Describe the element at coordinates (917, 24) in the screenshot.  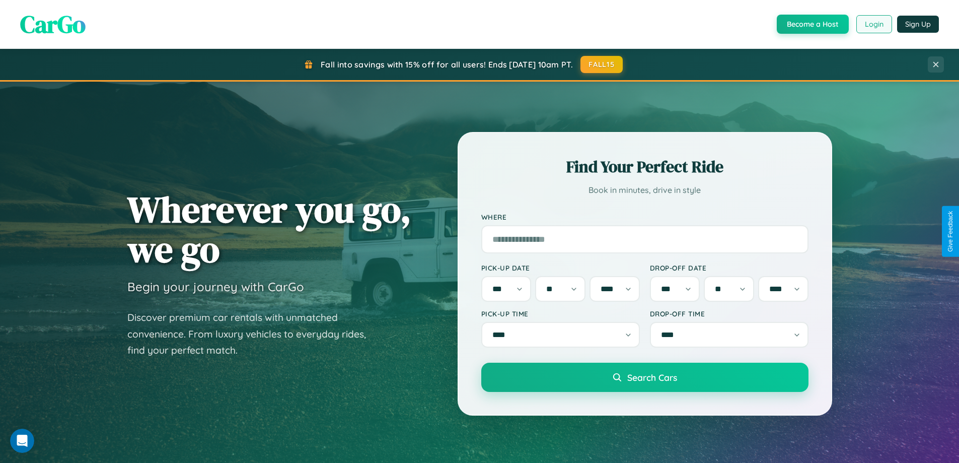
I see `button: Sign Up` at that location.